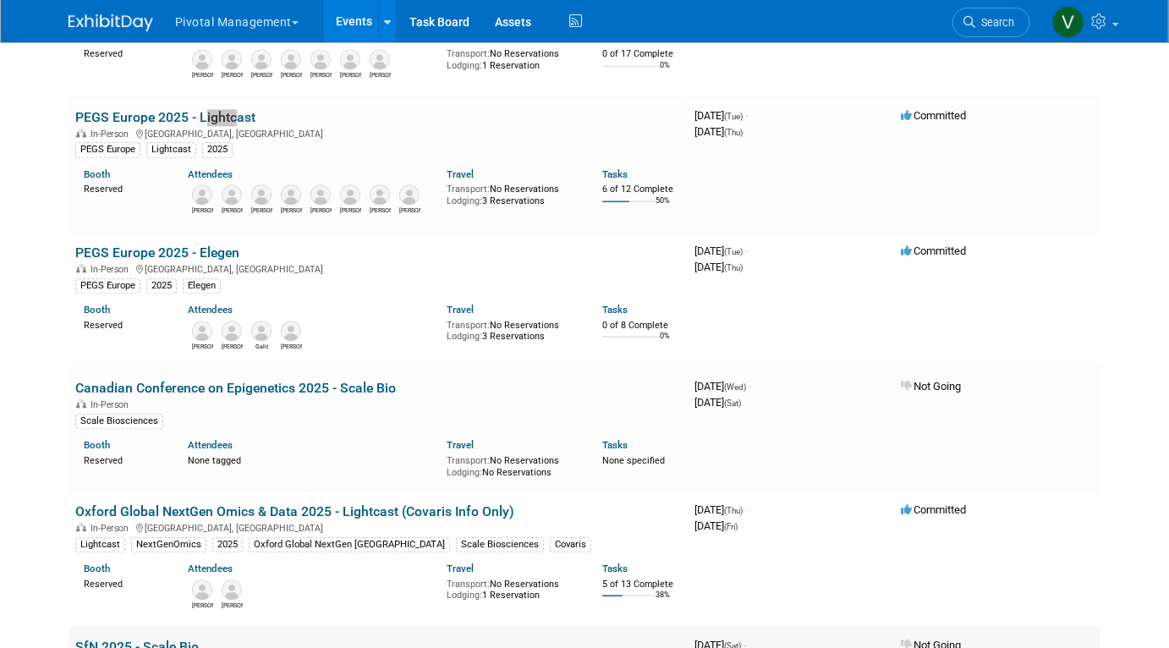 The height and width of the screenshot is (648, 1169). I want to click on div: David Dow, so click(350, 74).